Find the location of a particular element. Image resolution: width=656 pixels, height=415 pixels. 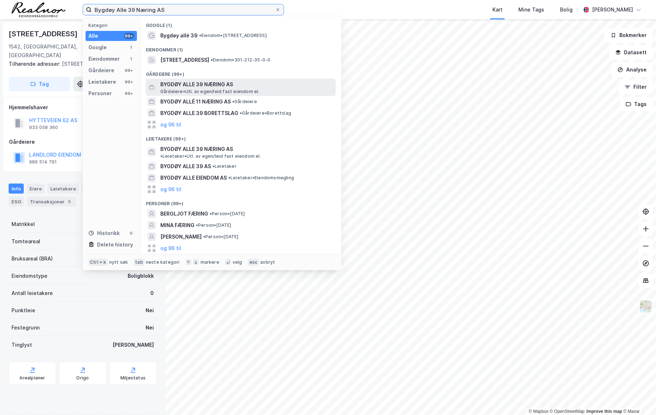

div: Nei is located at coordinates (149, 328).